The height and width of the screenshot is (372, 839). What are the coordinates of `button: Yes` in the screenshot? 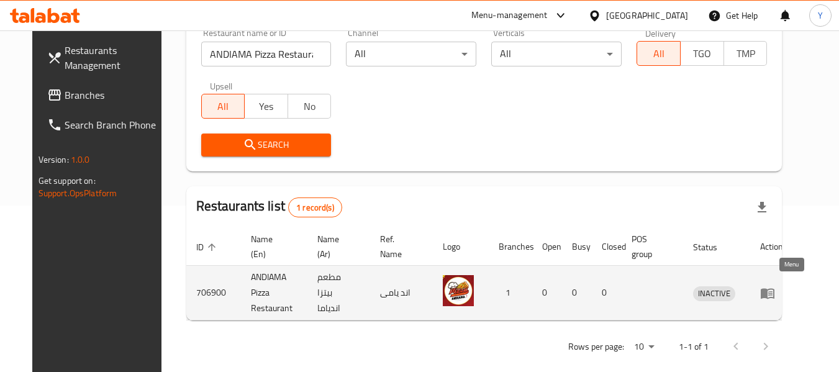 It's located at (266, 106).